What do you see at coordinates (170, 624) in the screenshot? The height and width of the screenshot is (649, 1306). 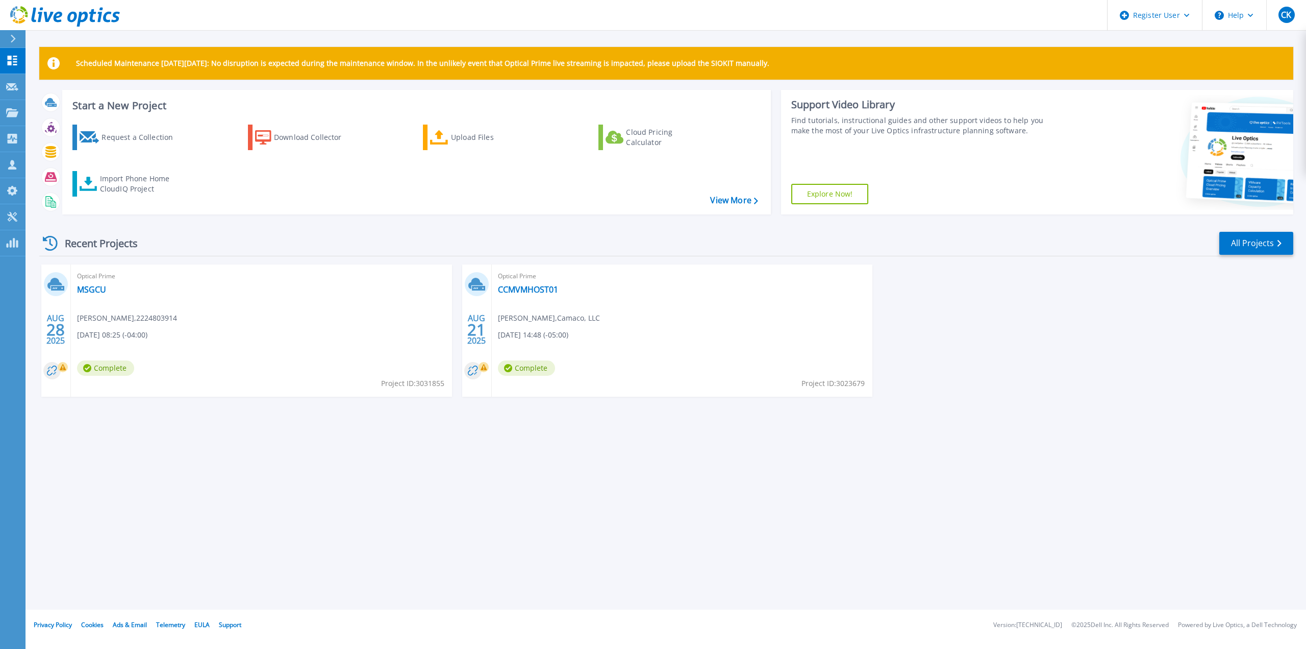 I see `a: Telemetry` at bounding box center [170, 624].